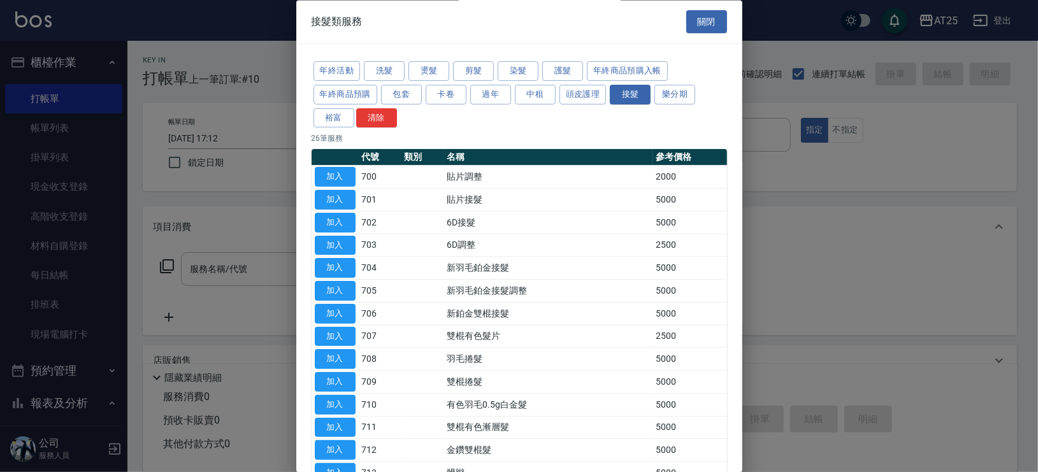 The height and width of the screenshot is (472, 1038). Describe the element at coordinates (690, 158) in the screenshot. I see `th: 參考價格` at that location.